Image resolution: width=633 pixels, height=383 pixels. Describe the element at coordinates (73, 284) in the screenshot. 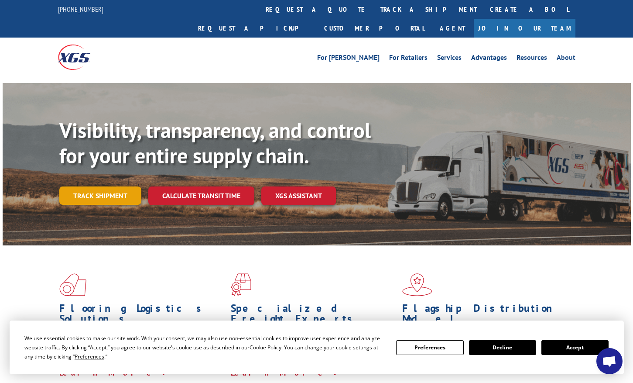

I see `img: xgs-icon-total-supply-chain-intelligence-red` at that location.